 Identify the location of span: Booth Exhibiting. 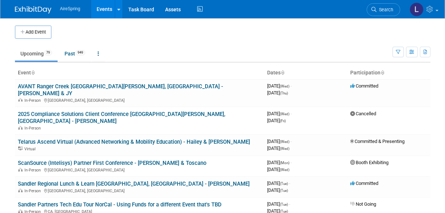
(369, 162).